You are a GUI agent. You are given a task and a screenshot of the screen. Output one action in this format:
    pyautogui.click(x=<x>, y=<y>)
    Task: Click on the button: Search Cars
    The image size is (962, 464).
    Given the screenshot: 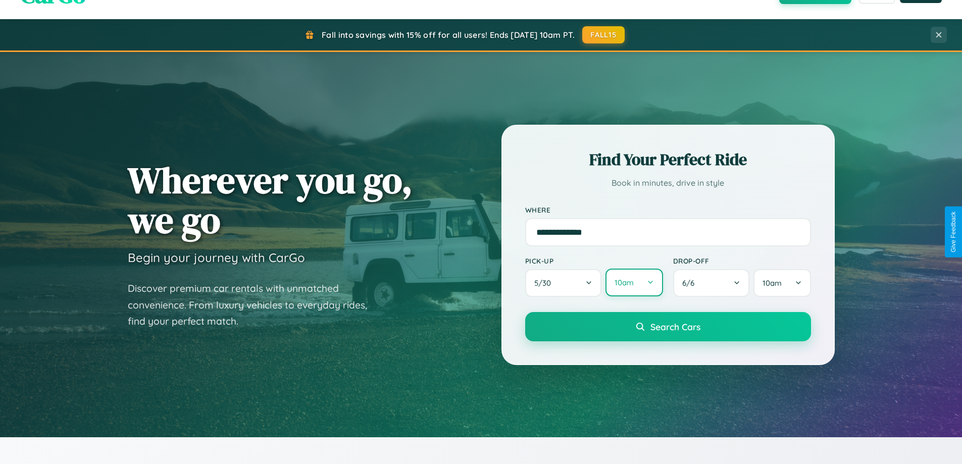 What is the action you would take?
    pyautogui.click(x=668, y=327)
    